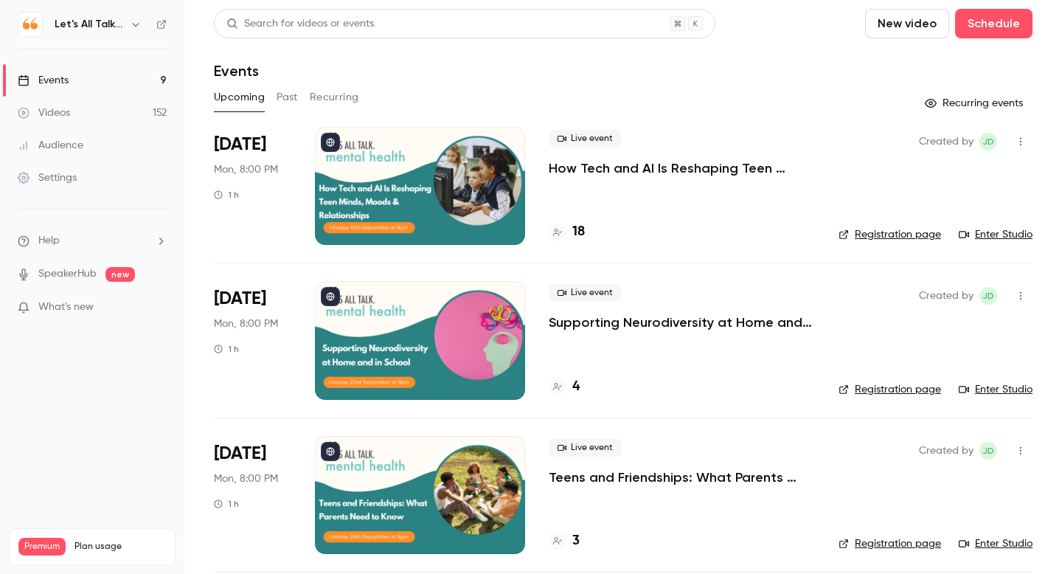 This screenshot has height=574, width=1062. What do you see at coordinates (681, 322) in the screenshot?
I see `p: Supporting Neurodiversity at Home and in School` at bounding box center [681, 322].